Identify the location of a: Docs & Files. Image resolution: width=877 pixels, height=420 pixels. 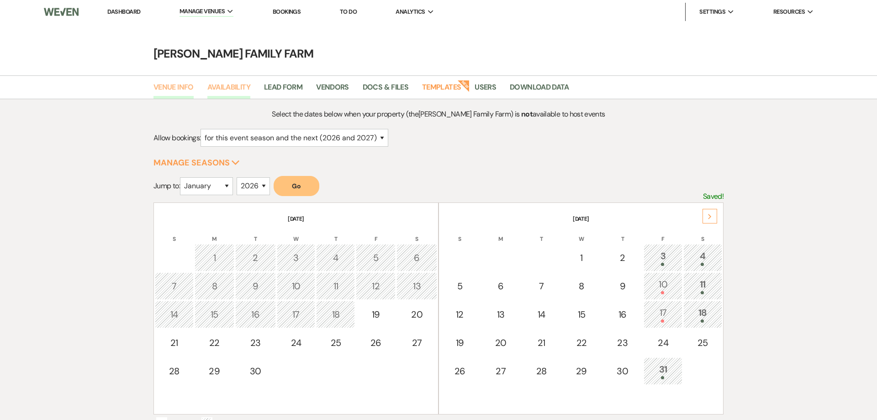
(385, 90).